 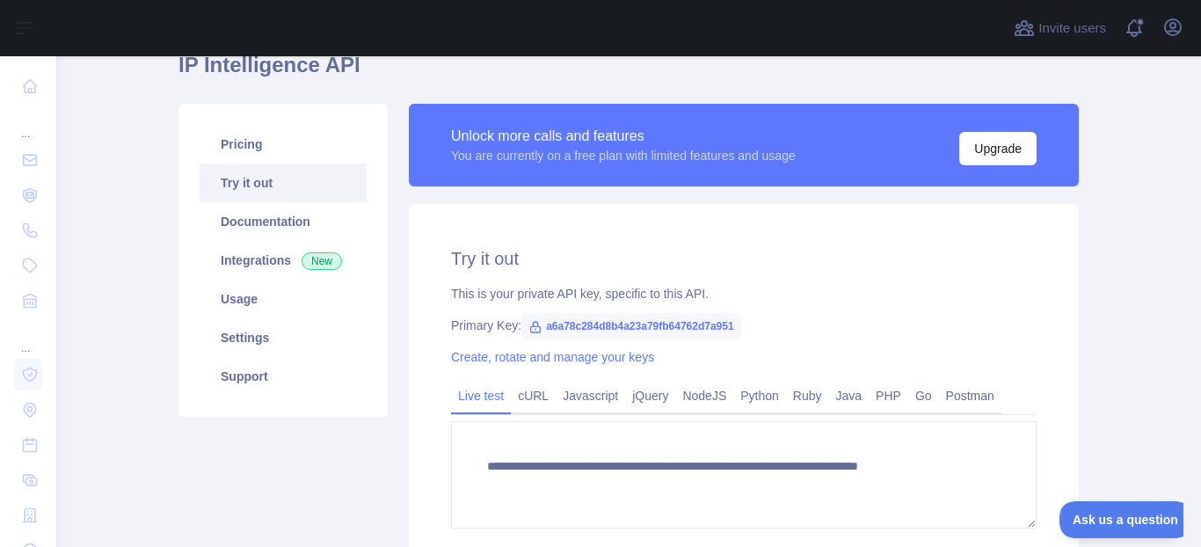 What do you see at coordinates (1059, 28) in the screenshot?
I see `button: Invite users` at bounding box center [1059, 28].